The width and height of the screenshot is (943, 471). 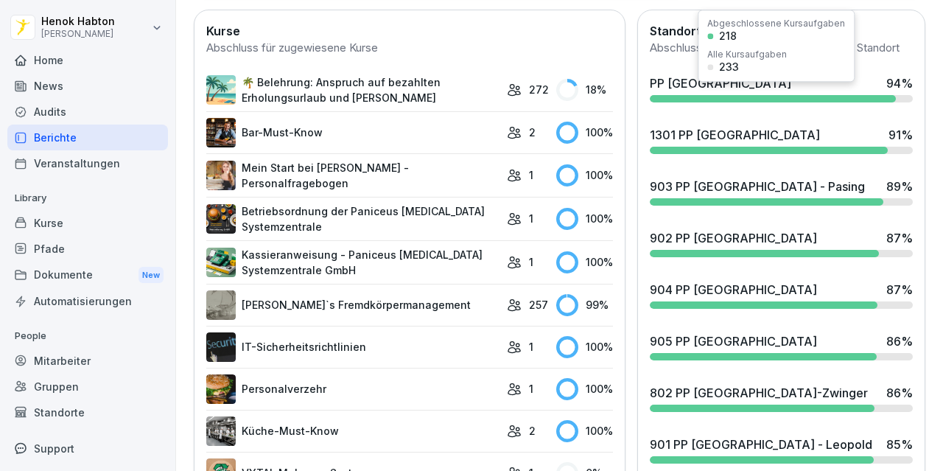 I want to click on img: aaay8cu0h1hwaqqp9269xjan.png, so click(x=221, y=175).